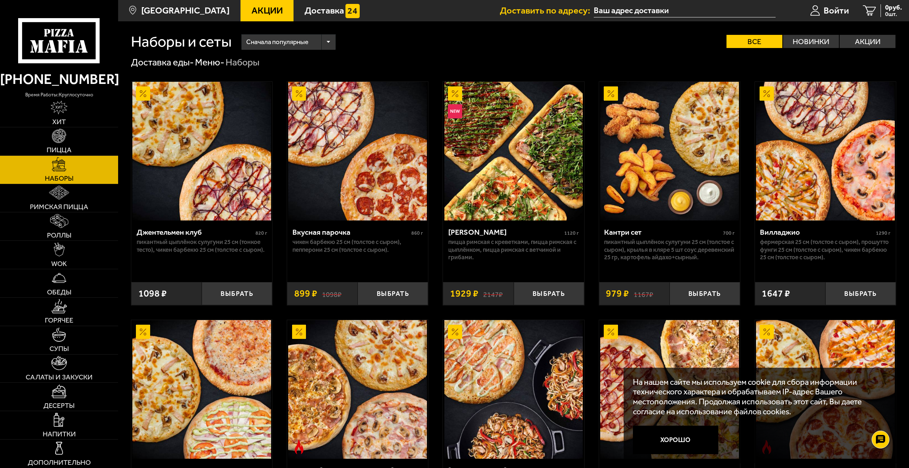  I want to click on label: Все, so click(755, 41).